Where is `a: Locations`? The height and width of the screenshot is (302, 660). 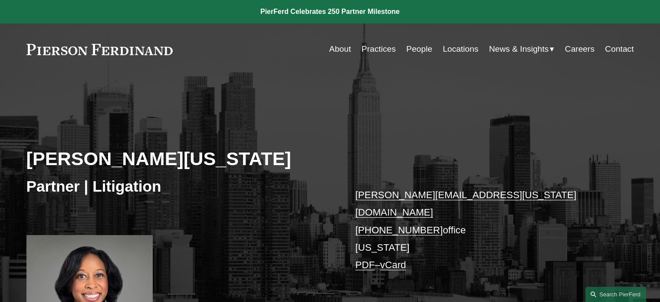 a: Locations is located at coordinates (460, 49).